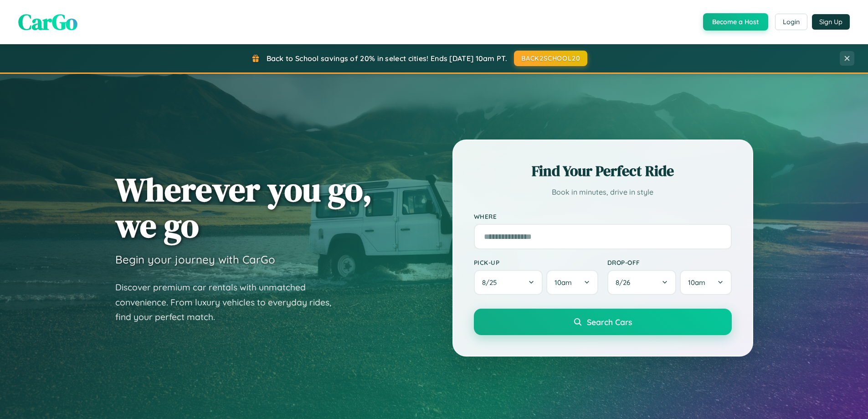  Describe the element at coordinates (603, 216) in the screenshot. I see `label: Where` at that location.